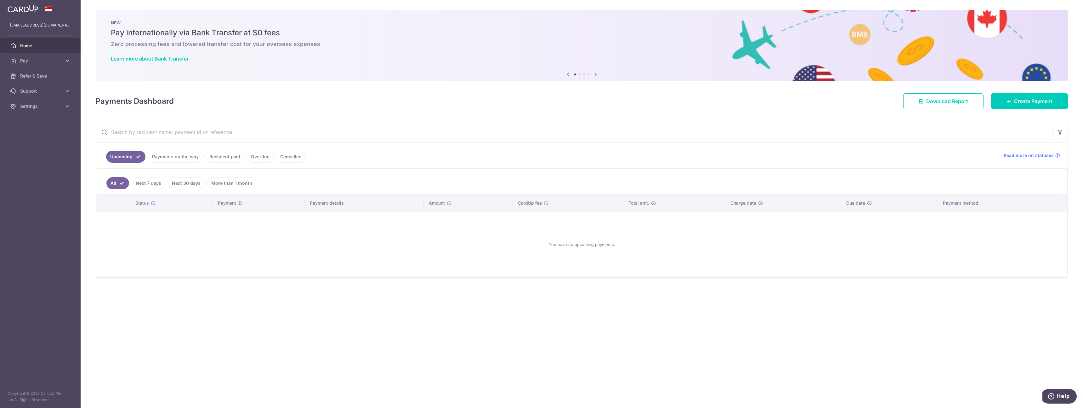  Describe the element at coordinates (1030, 101) in the screenshot. I see `a: Create Payment` at that location.